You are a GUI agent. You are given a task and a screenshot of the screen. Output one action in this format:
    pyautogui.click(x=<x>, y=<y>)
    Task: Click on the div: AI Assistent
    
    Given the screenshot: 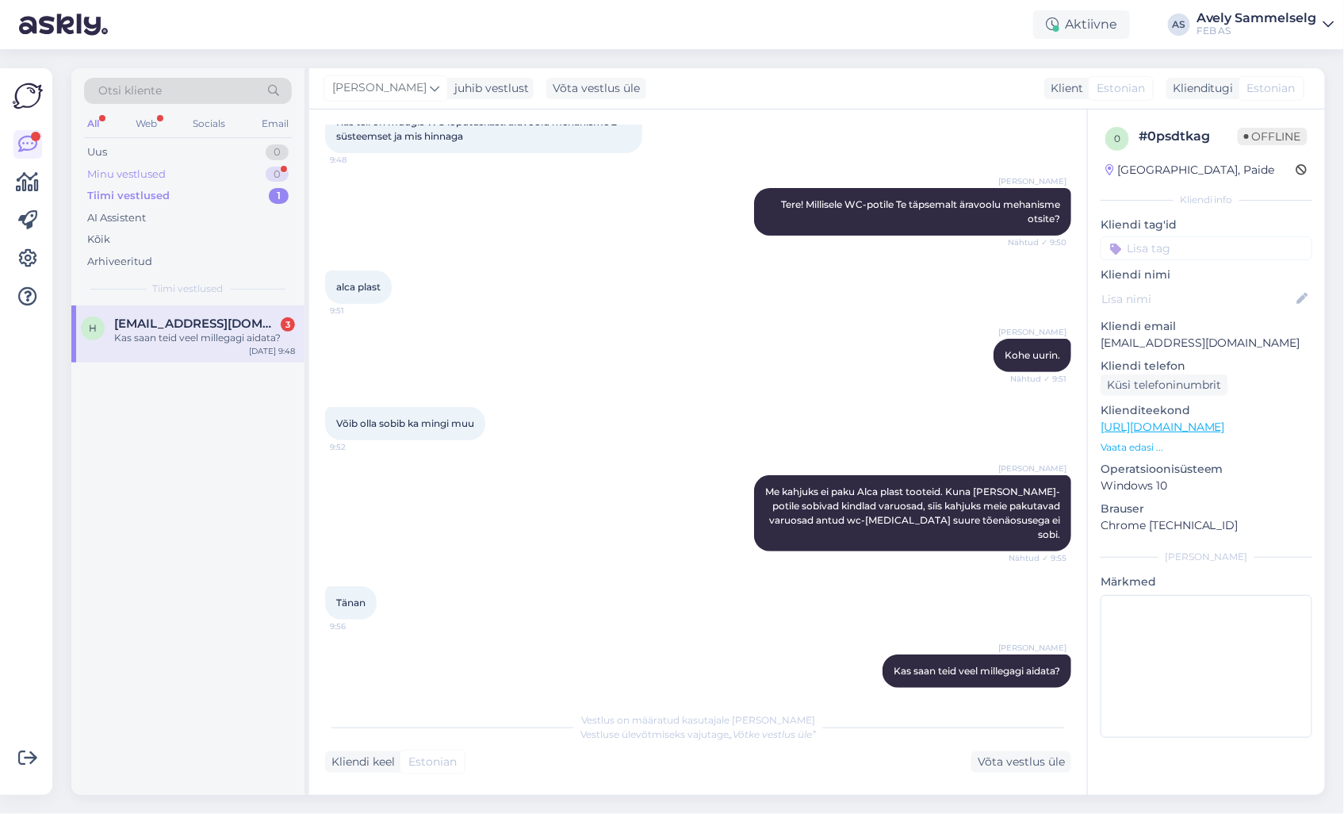 What is the action you would take?
    pyautogui.click(x=117, y=218)
    